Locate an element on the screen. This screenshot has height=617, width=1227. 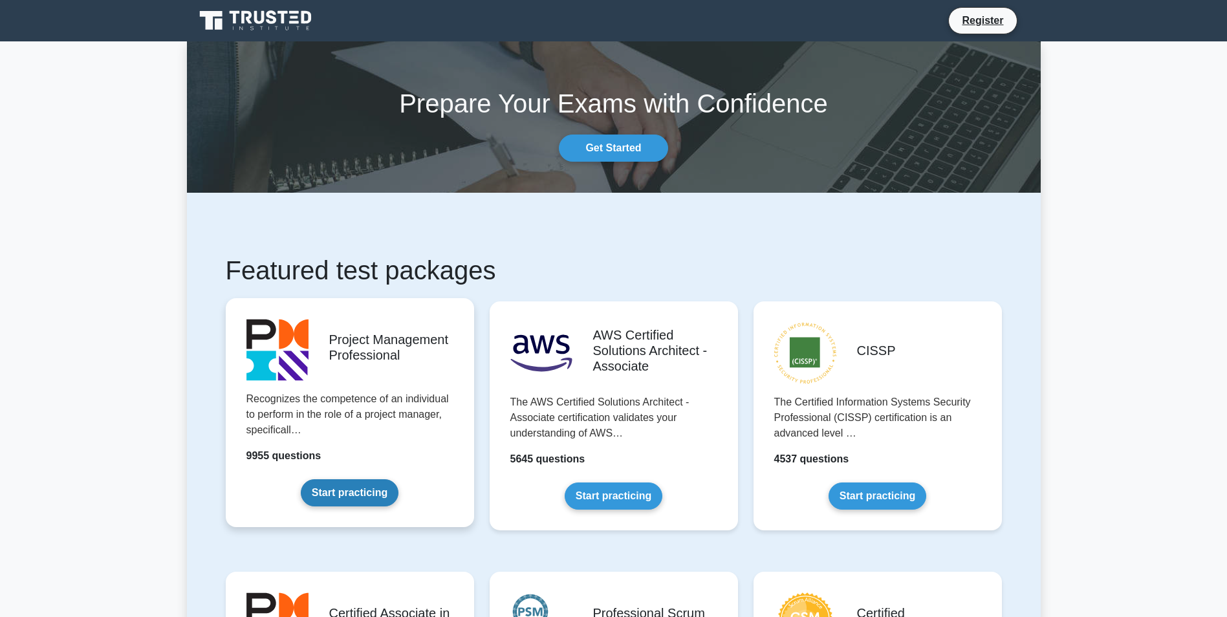
a: Get Started is located at coordinates (613, 148).